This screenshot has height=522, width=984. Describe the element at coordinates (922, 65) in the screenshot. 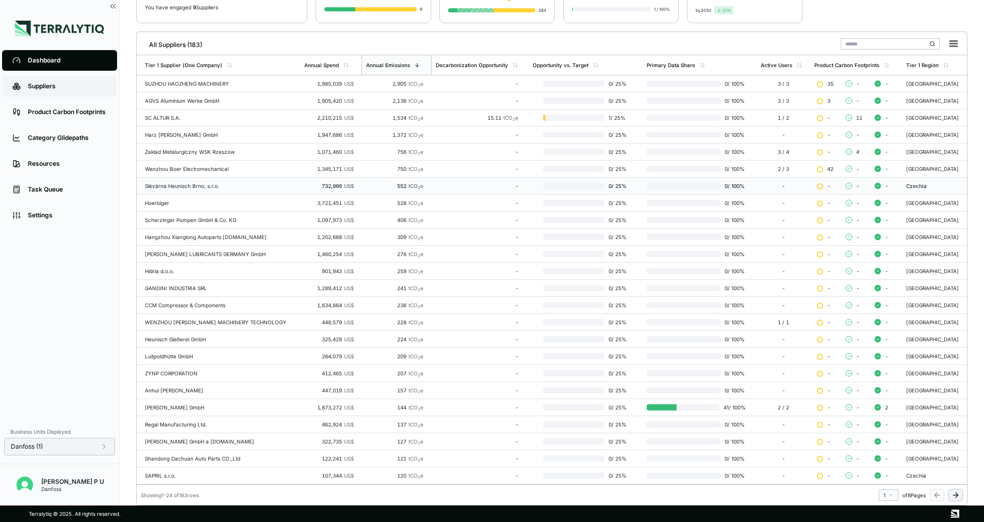

I see `div: Tier 1 Region` at that location.